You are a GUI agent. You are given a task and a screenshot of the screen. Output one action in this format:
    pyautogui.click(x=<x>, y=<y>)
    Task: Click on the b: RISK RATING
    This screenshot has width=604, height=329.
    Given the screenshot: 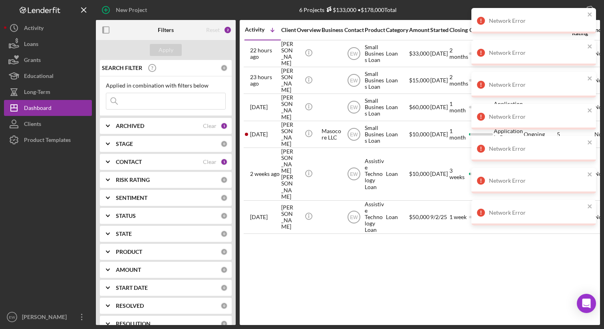 What is the action you would take?
    pyautogui.click(x=133, y=180)
    